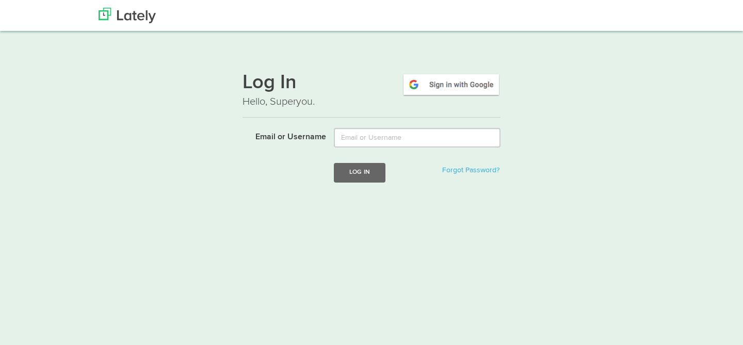  What do you see at coordinates (280, 136) in the screenshot?
I see `label: Email or Username` at bounding box center [280, 136].